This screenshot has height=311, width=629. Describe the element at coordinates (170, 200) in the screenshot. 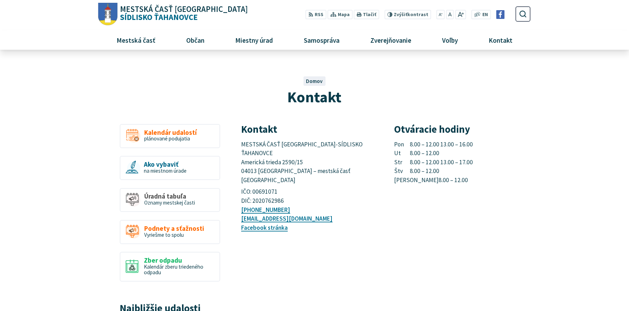

I see `a: Úradná tabuľa Oznamy mestskej časti` at that location.